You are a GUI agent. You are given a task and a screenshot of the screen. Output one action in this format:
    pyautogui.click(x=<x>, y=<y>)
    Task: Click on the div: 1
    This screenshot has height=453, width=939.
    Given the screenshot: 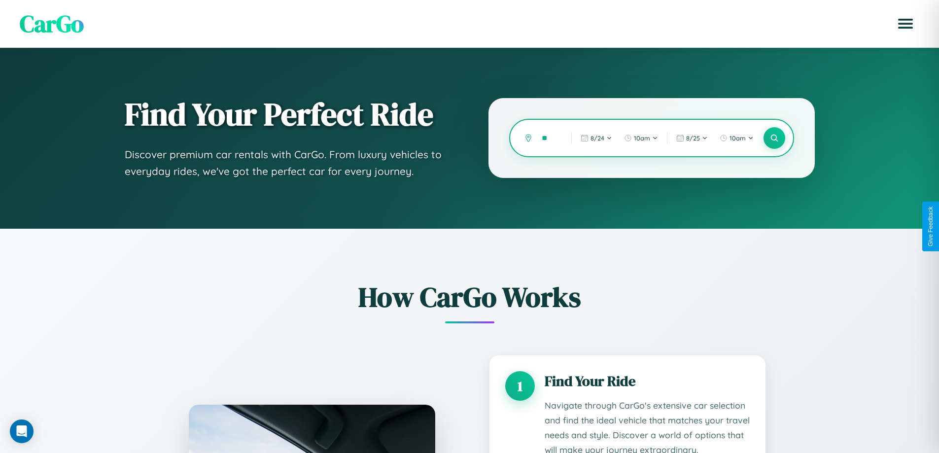 What is the action you would take?
    pyautogui.click(x=520, y=386)
    